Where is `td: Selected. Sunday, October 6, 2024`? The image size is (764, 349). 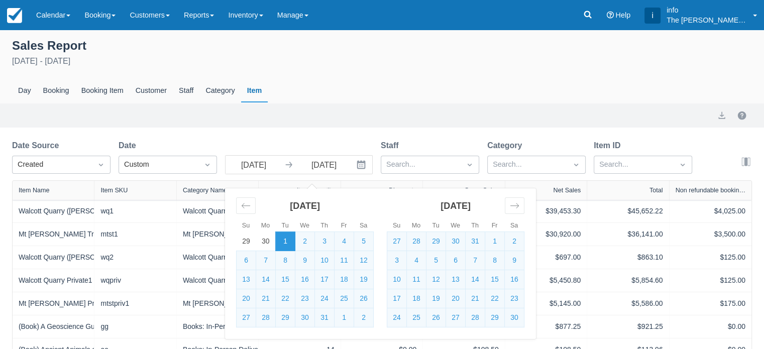
td: Selected. Sunday, October 6, 2024 is located at coordinates (246, 261).